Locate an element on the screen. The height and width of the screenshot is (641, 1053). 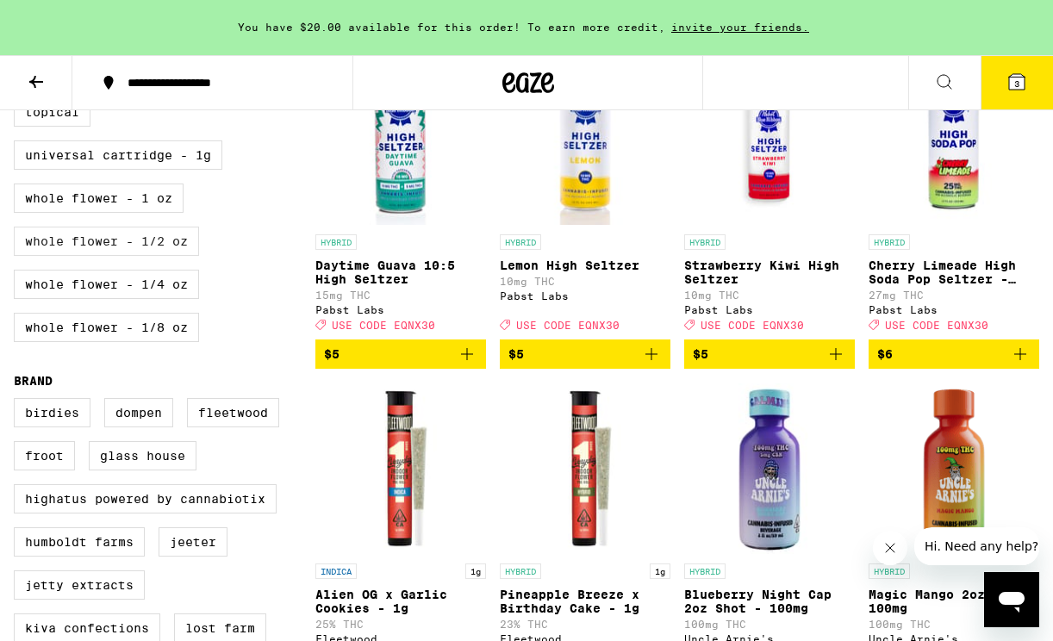
p: Daytime Guava 10:5 High Seltzer is located at coordinates (401, 272).